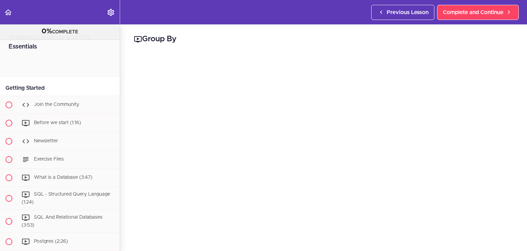 The height and width of the screenshot is (251, 527). What do you see at coordinates (473, 12) in the screenshot?
I see `span: Complete and Continue` at bounding box center [473, 12].